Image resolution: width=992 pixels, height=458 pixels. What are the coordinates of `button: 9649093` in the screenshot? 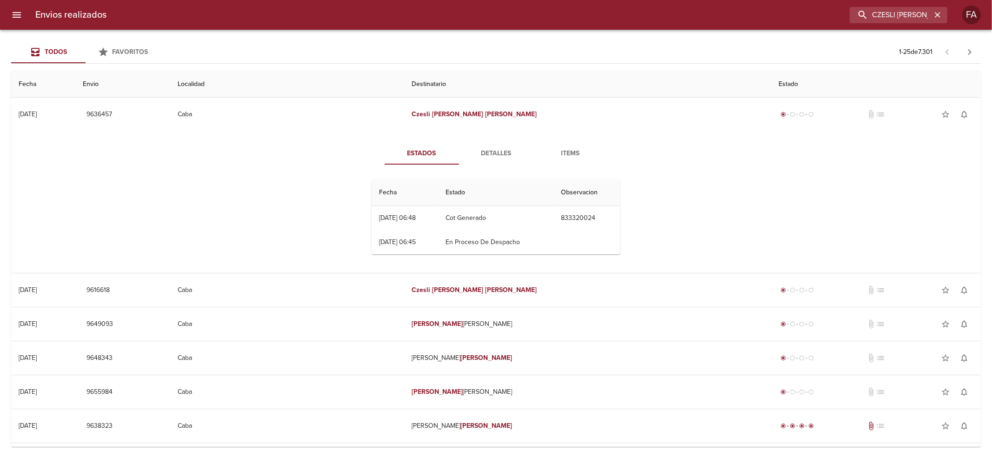 It's located at (99, 324).